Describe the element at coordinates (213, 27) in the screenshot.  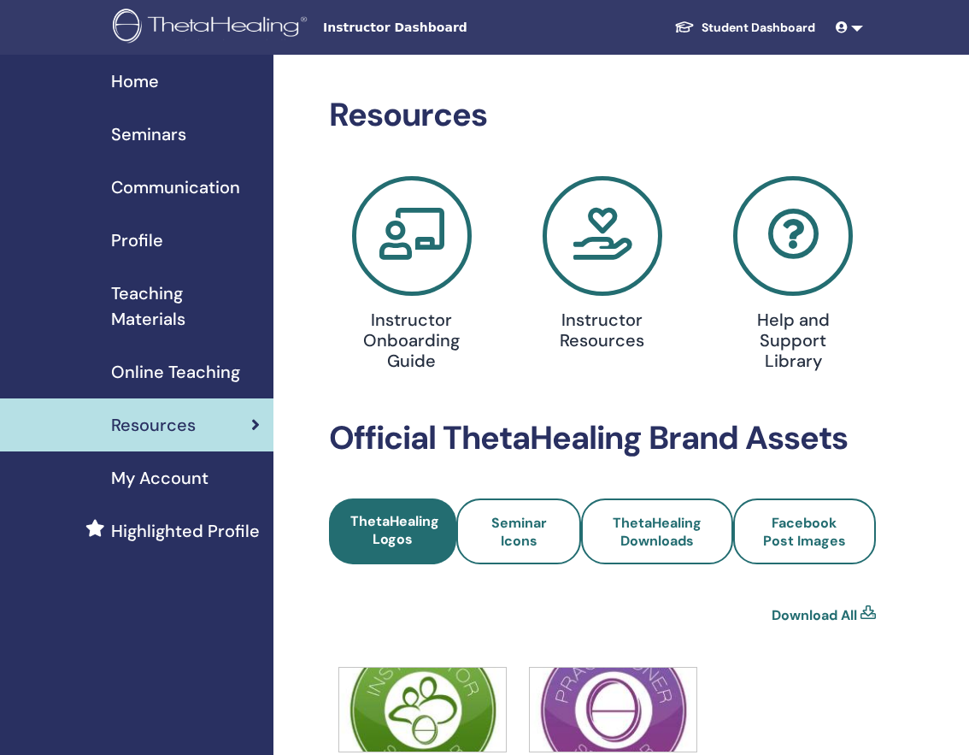
I see `img: logo.png` at that location.